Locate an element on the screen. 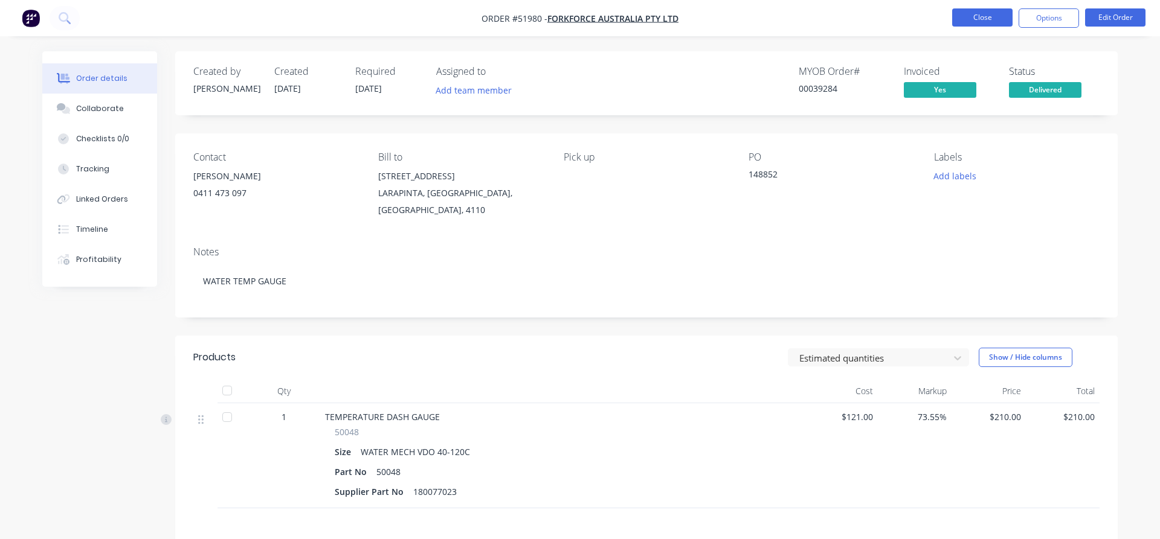 The height and width of the screenshot is (539, 1160). div: Required is located at coordinates (388, 71).